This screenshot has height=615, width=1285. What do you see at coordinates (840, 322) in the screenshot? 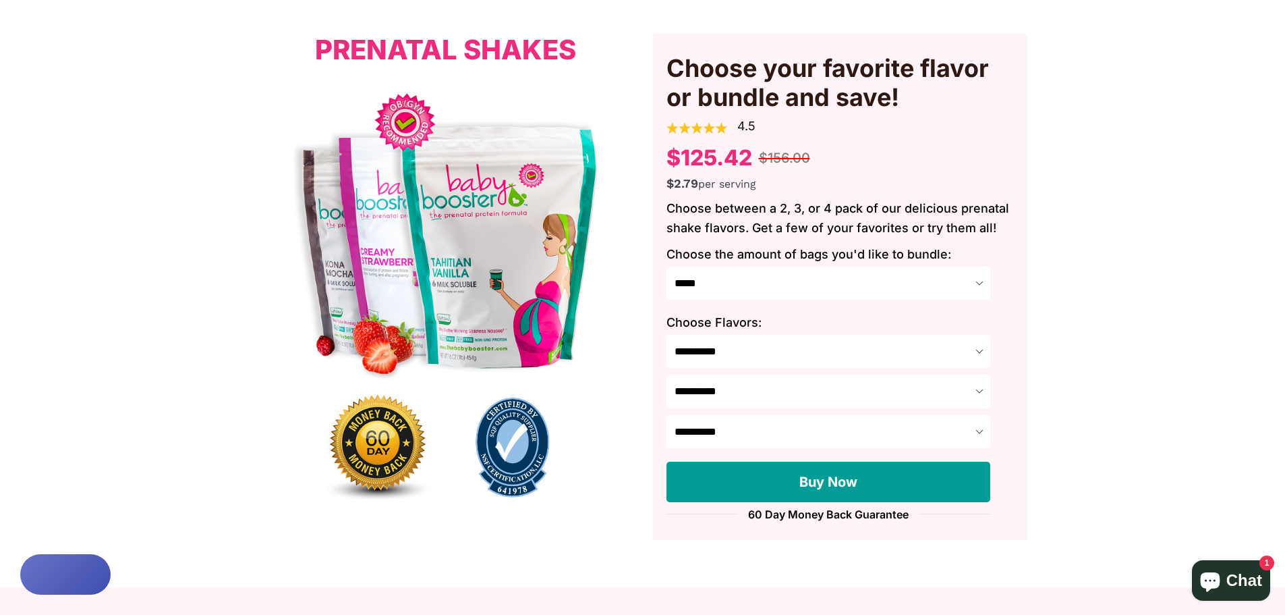
I see `label: Choose Flavors:` at bounding box center [840, 322].